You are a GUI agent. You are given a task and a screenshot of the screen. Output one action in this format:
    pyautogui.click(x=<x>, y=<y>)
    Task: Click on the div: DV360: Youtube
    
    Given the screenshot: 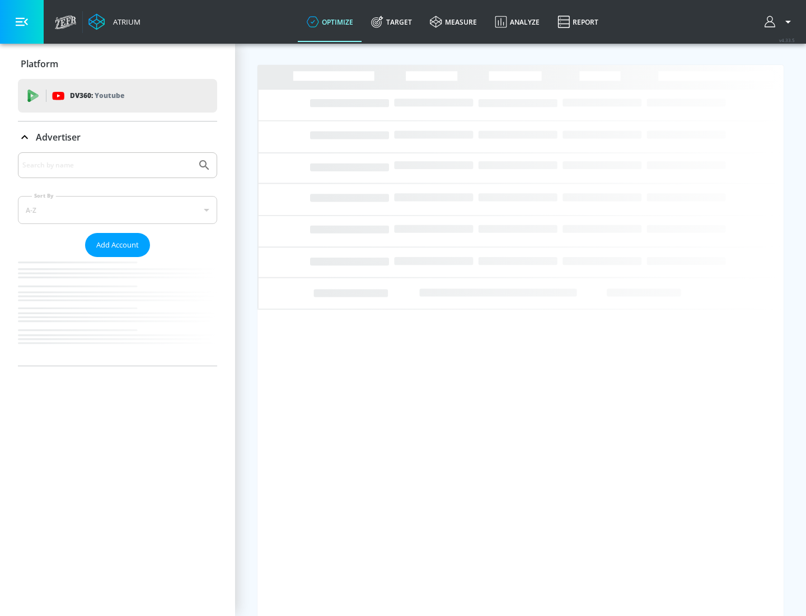 What is the action you would take?
    pyautogui.click(x=118, y=96)
    